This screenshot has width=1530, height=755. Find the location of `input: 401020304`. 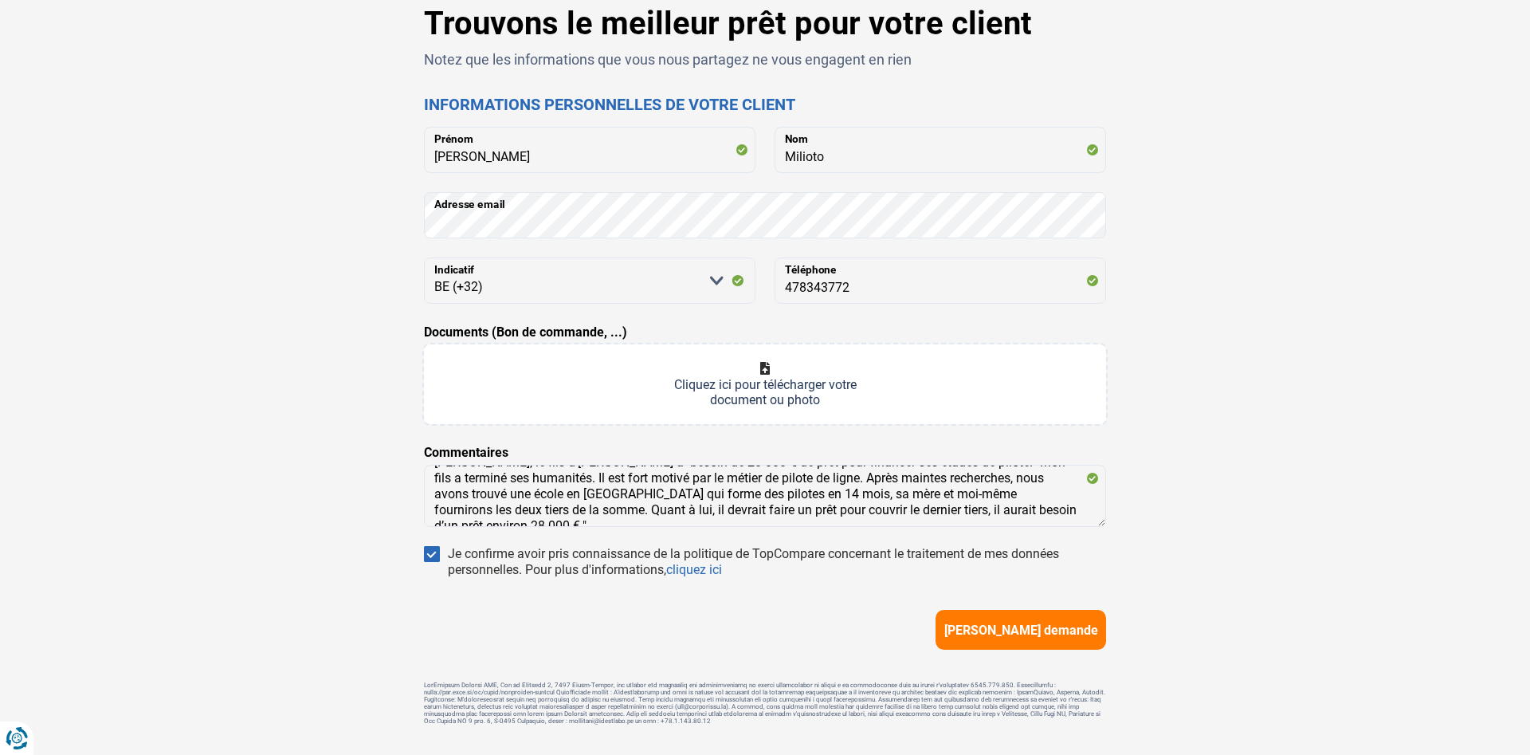

input: 401020304 is located at coordinates (940, 280).